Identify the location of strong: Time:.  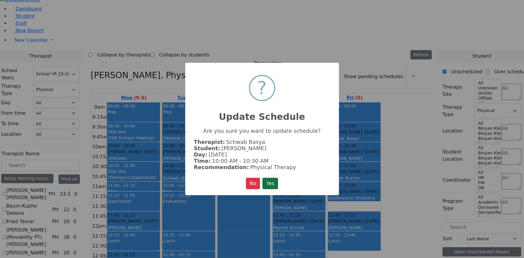
(202, 161).